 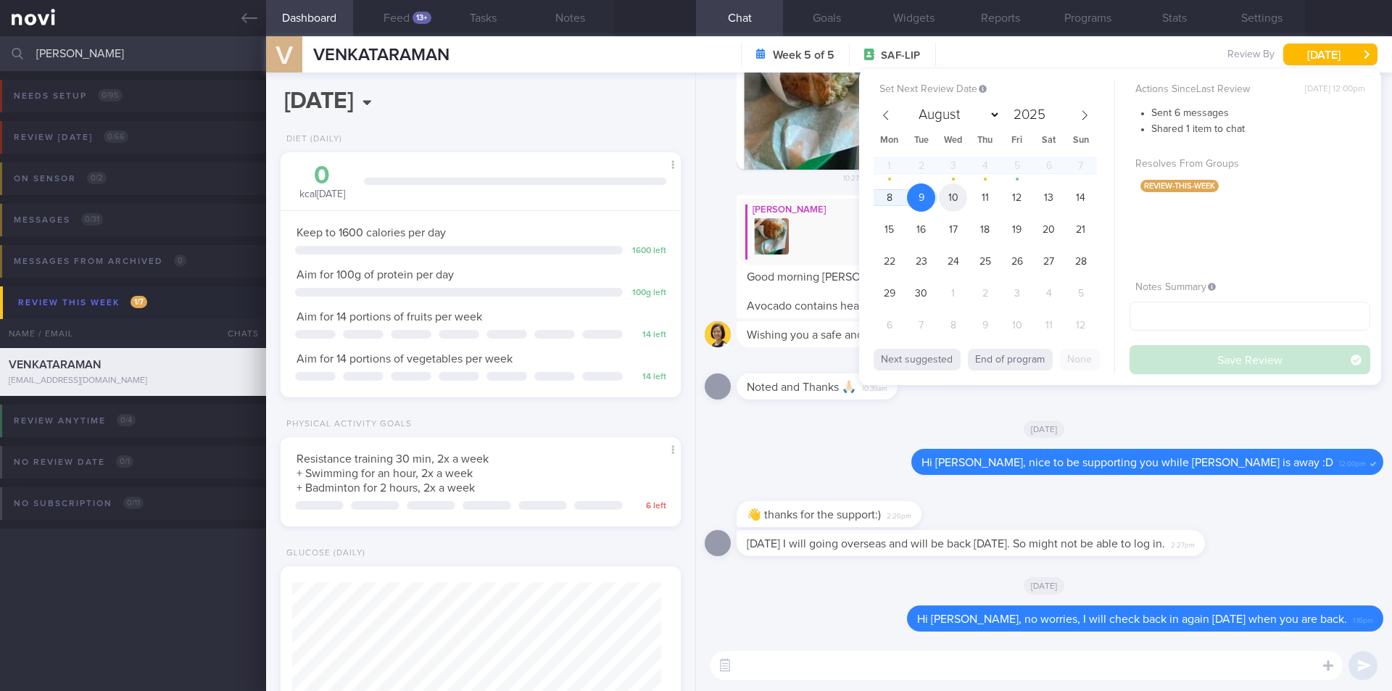 I want to click on span: Wishing you a safe and wonderful trip!, so click(x=843, y=335).